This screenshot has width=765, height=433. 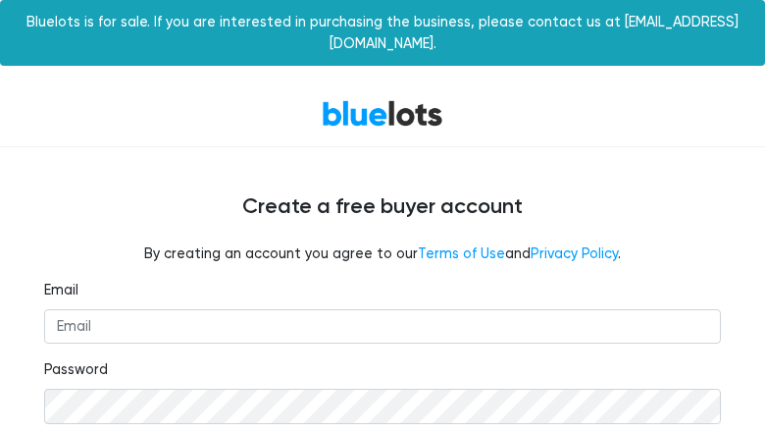 I want to click on a: Terms of Use, so click(x=461, y=253).